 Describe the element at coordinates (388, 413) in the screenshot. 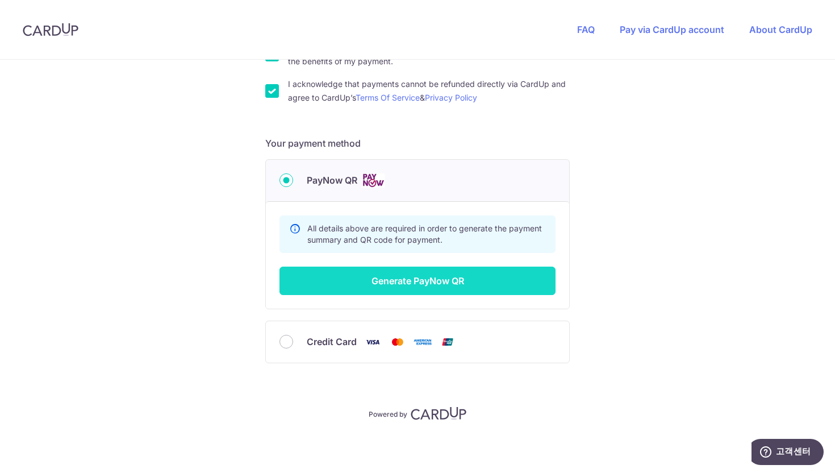

I see `p: Powered by` at that location.